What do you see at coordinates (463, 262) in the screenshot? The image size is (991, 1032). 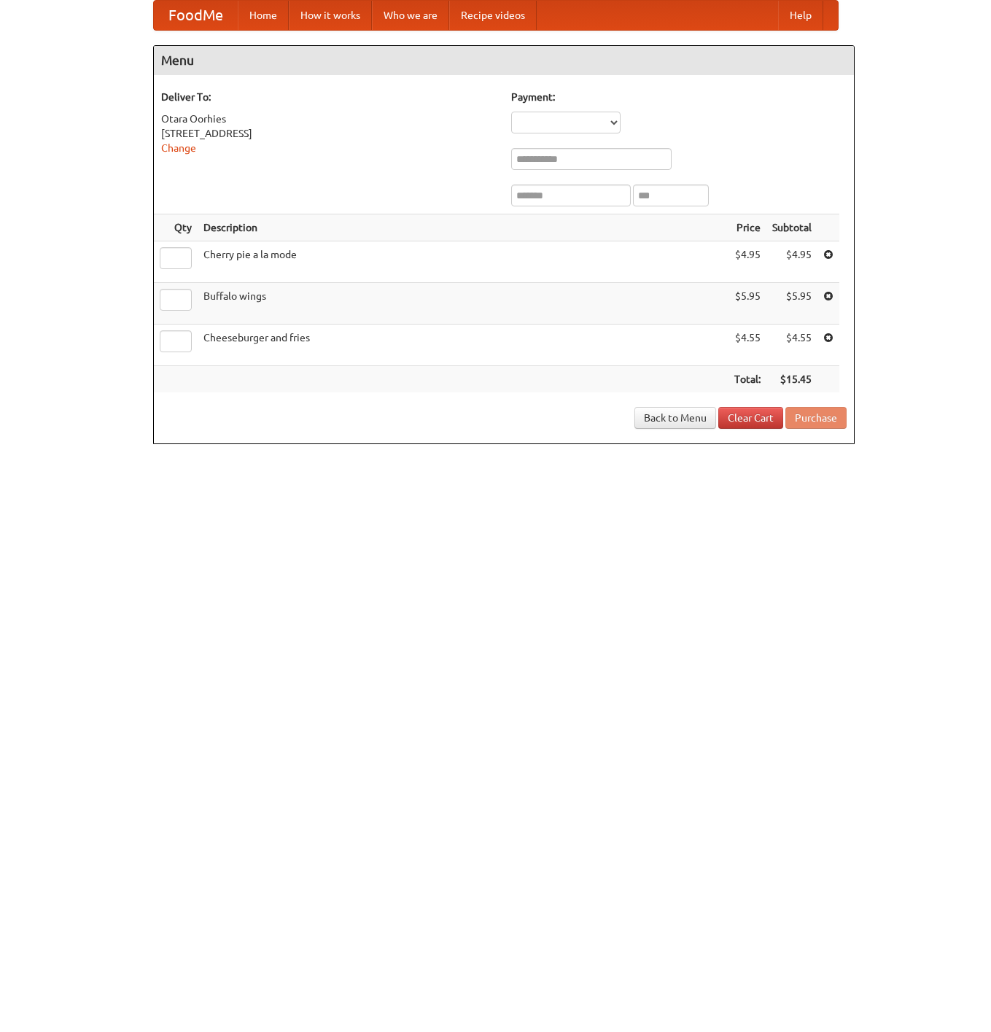 I see `td: Cherry pie a la mode` at bounding box center [463, 262].